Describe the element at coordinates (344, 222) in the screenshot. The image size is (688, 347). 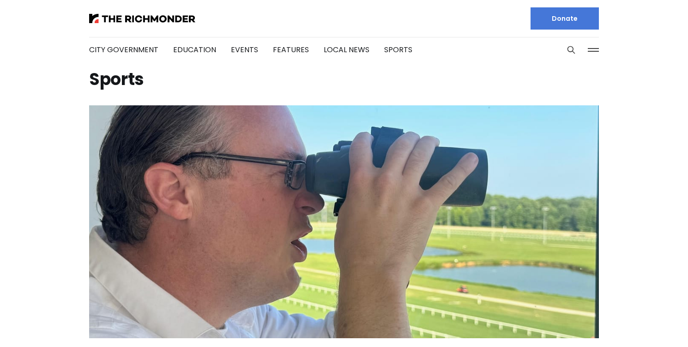
I see `img: Virginia's voice of horse racing had a long journey to the PA booth` at that location.